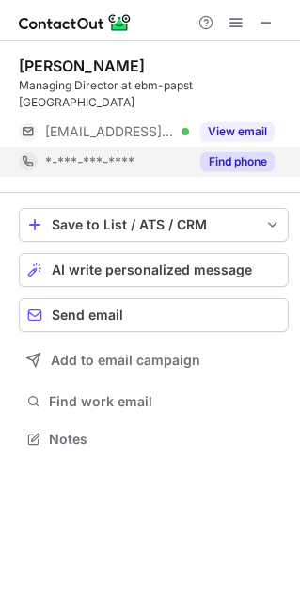 This screenshot has width=300, height=601. I want to click on span: AI write personalized message, so click(151, 270).